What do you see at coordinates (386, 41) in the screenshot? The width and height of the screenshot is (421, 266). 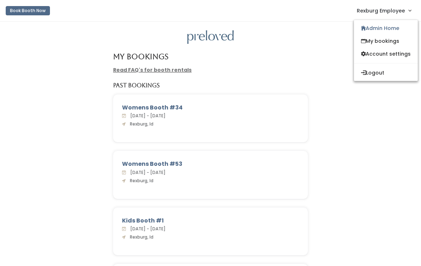 I see `a: My bookings` at bounding box center [386, 41].